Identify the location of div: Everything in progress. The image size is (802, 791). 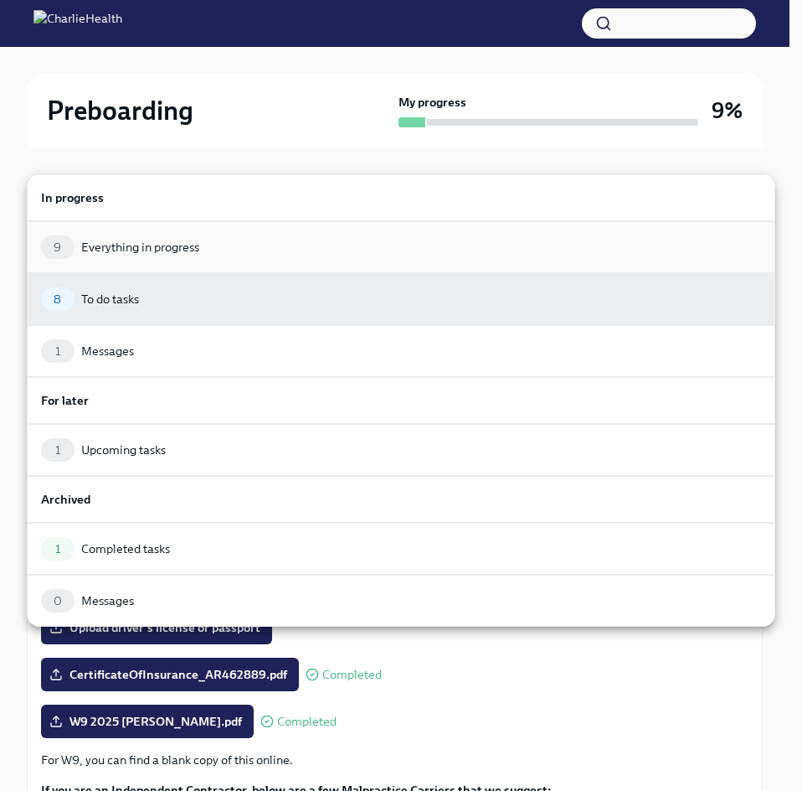
(140, 247).